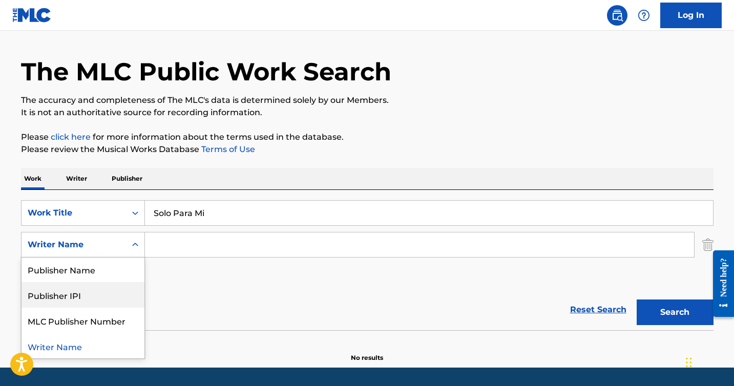  Describe the element at coordinates (708, 245) in the screenshot. I see `img: Delete Criterion` at that location.